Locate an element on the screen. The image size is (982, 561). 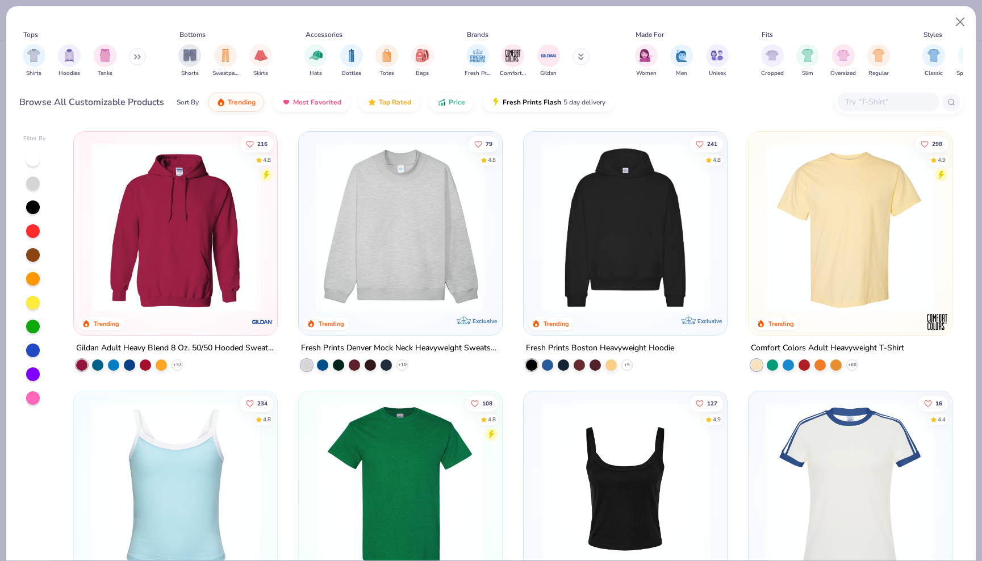
div: filter for Totes is located at coordinates (387, 61).